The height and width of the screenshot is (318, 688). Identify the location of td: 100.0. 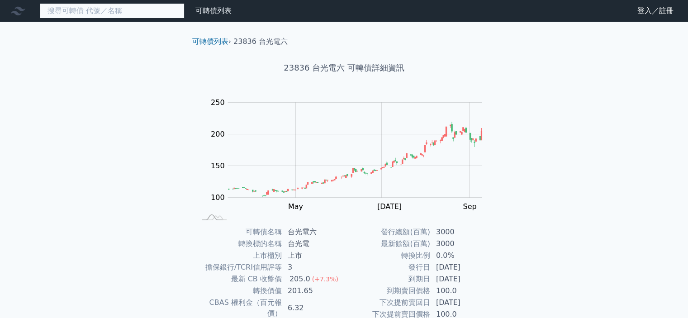
(461, 291).